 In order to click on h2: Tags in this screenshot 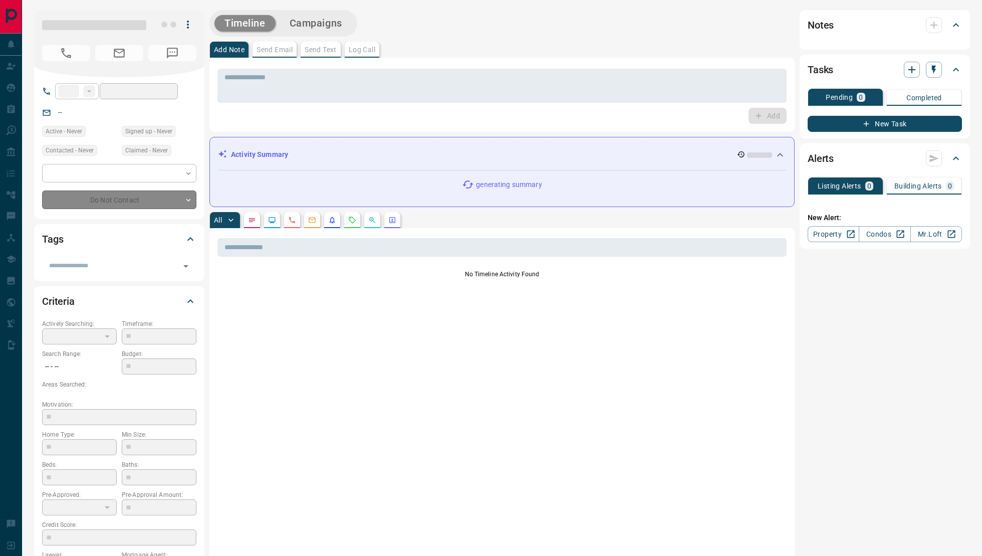, I will do `click(53, 239)`.